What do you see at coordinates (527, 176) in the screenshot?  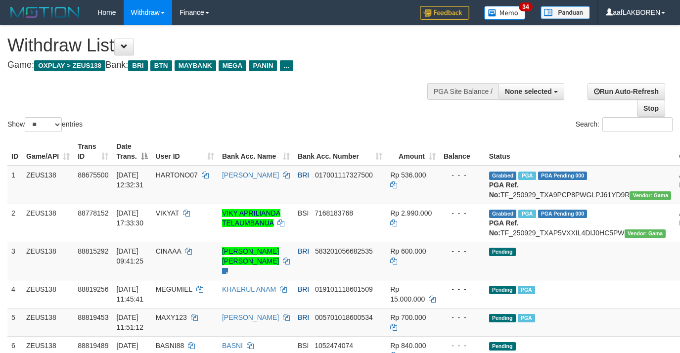 I see `span: Marked by aaftrukkakada` at bounding box center [527, 176].